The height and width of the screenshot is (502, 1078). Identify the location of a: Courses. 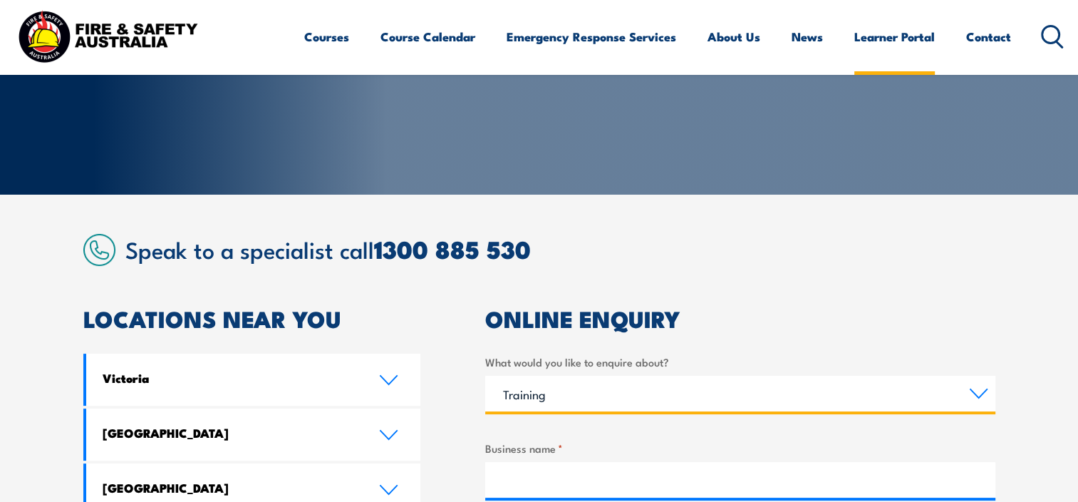
(326, 36).